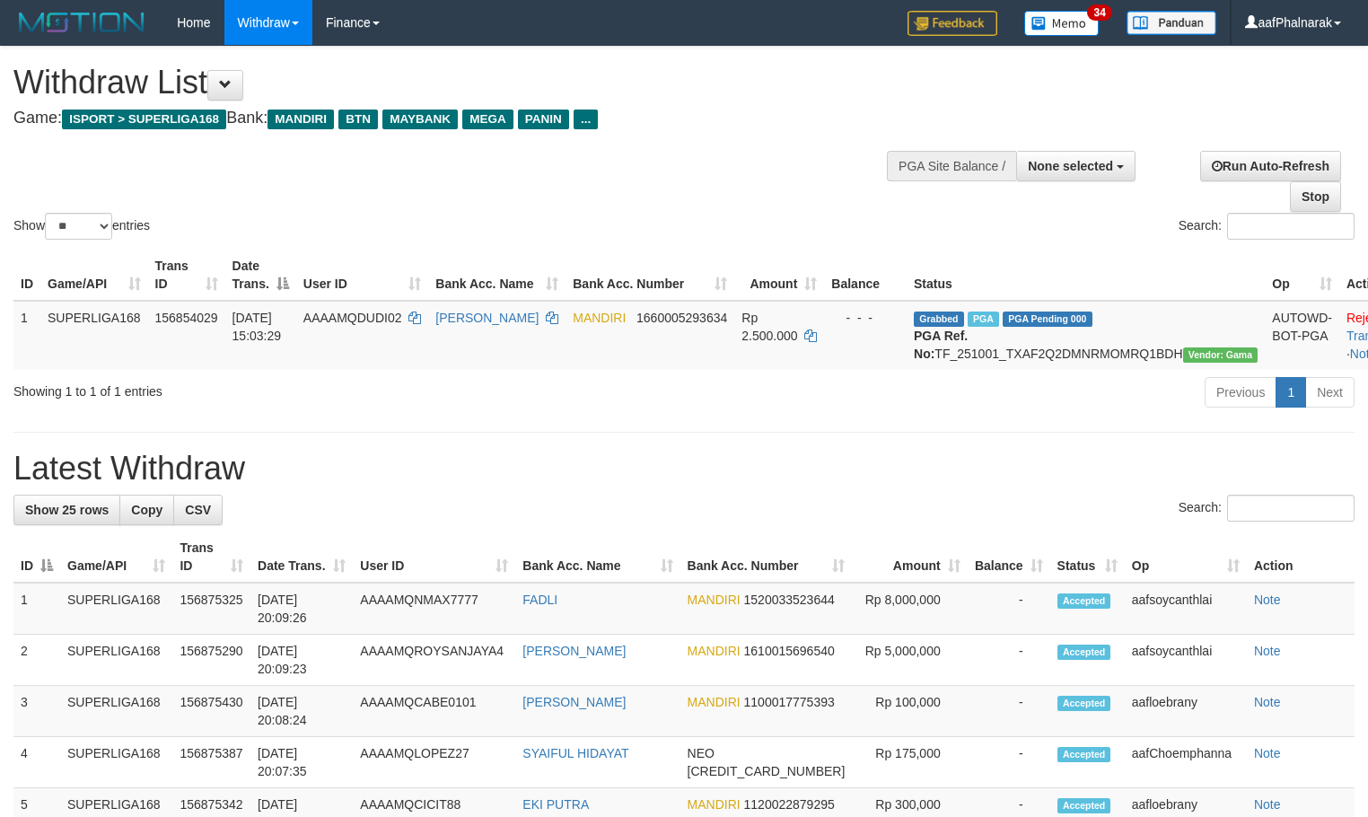  I want to click on img: Feedback.jpg, so click(952, 23).